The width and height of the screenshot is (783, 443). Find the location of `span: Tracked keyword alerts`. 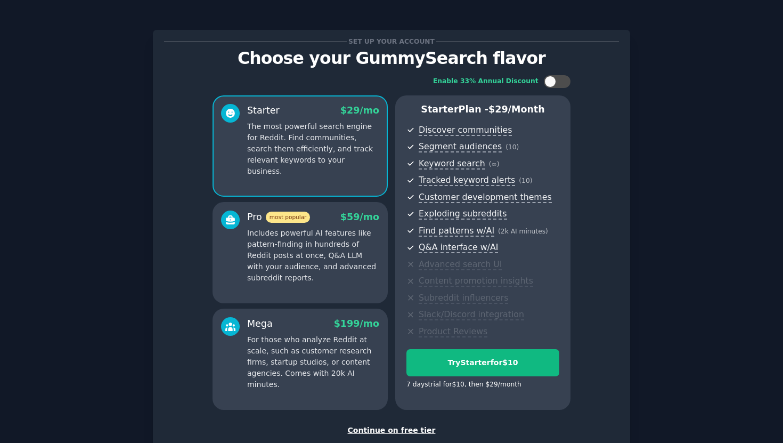

span: Tracked keyword alerts is located at coordinates (467, 180).